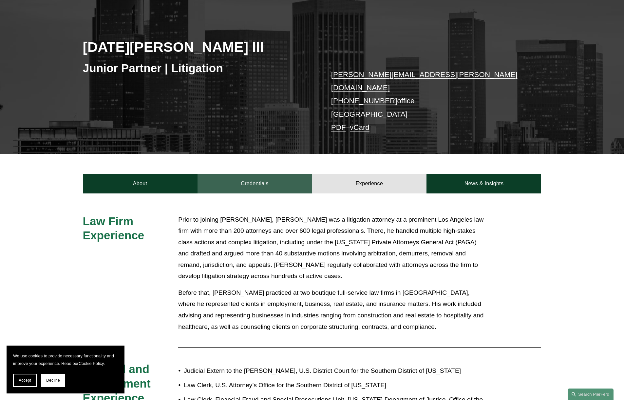 The image size is (624, 400). I want to click on a: News & Insights, so click(484, 183).